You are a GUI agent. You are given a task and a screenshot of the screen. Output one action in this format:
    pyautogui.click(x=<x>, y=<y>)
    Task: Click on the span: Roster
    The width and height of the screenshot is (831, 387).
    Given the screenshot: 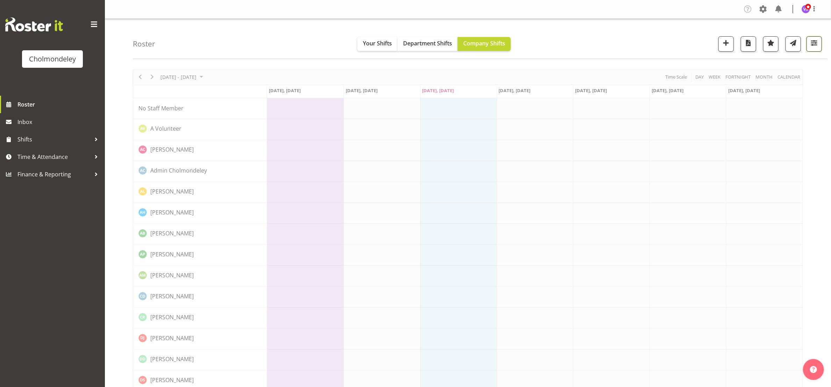 What is the action you would take?
    pyautogui.click(x=59, y=105)
    